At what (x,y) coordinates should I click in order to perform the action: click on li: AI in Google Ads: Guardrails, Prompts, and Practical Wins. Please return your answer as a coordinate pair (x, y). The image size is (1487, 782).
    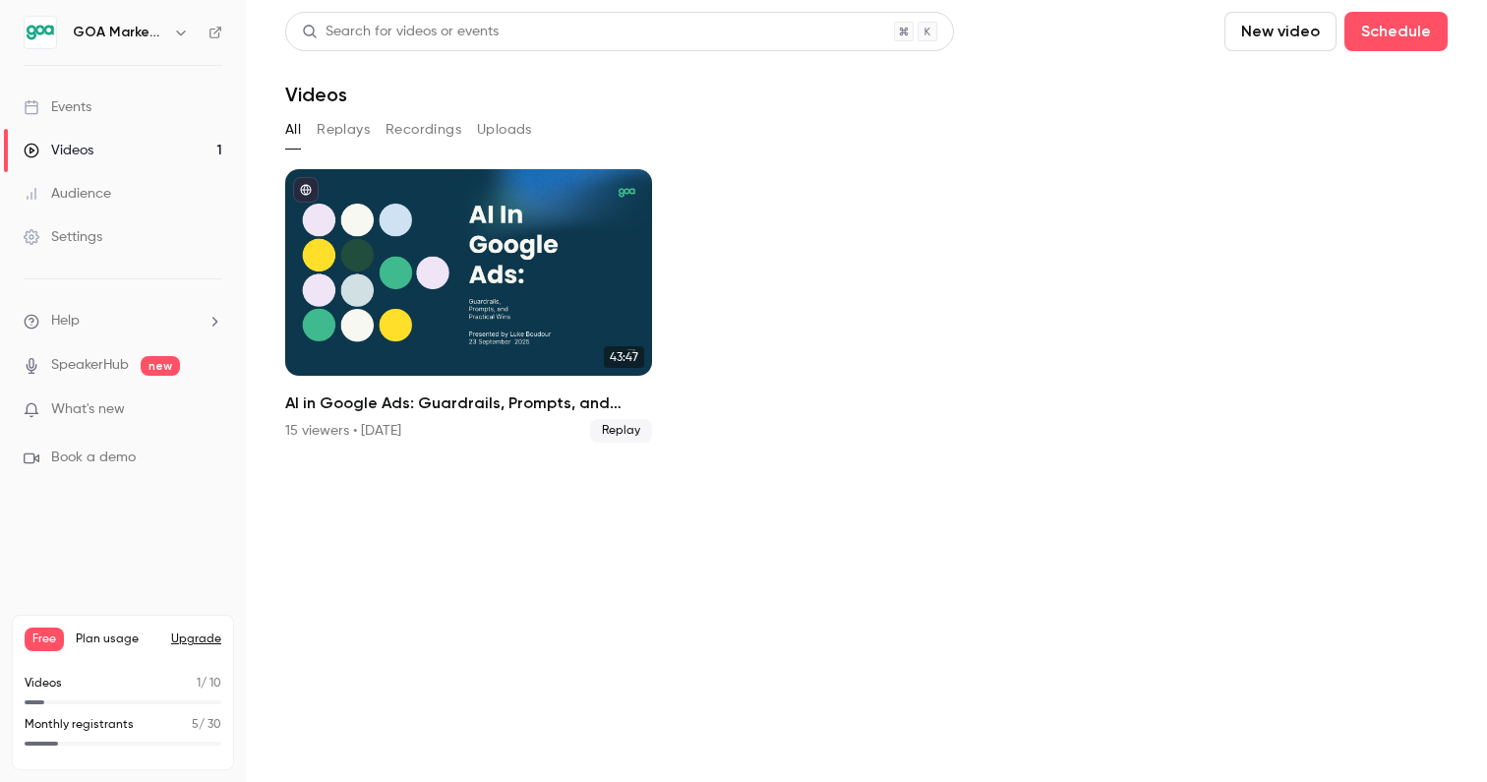
    Looking at the image, I should click on (468, 306).